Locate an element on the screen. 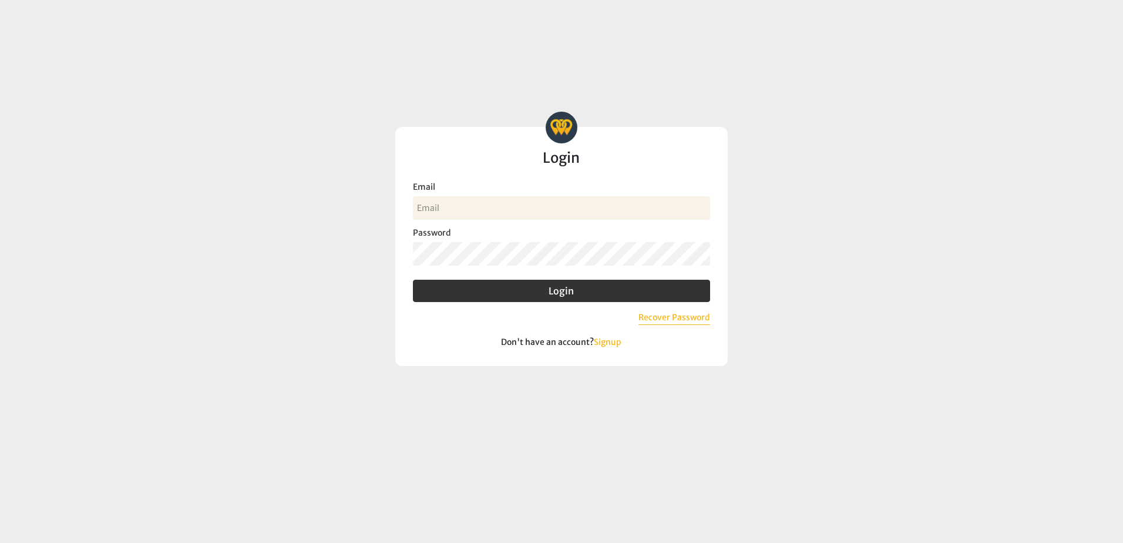 This screenshot has width=1123, height=543. h2: Login is located at coordinates (561, 158).